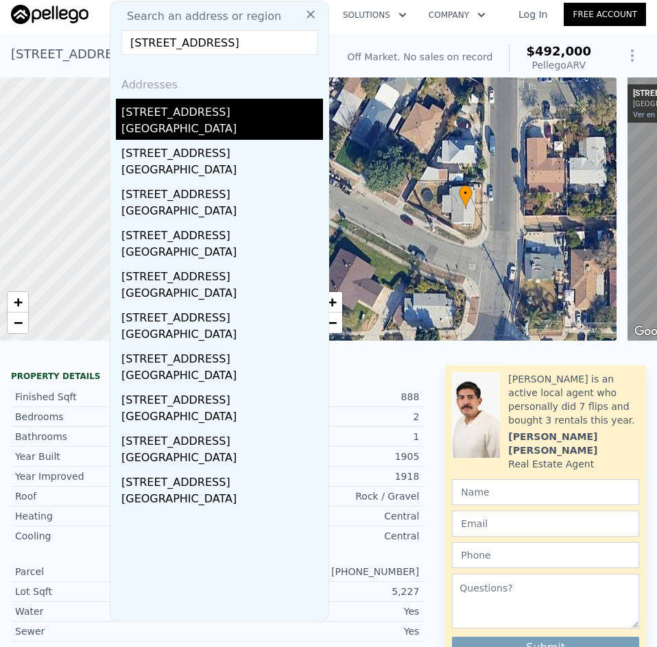 This screenshot has height=647, width=657. I want to click on button: Show Options, so click(632, 56).